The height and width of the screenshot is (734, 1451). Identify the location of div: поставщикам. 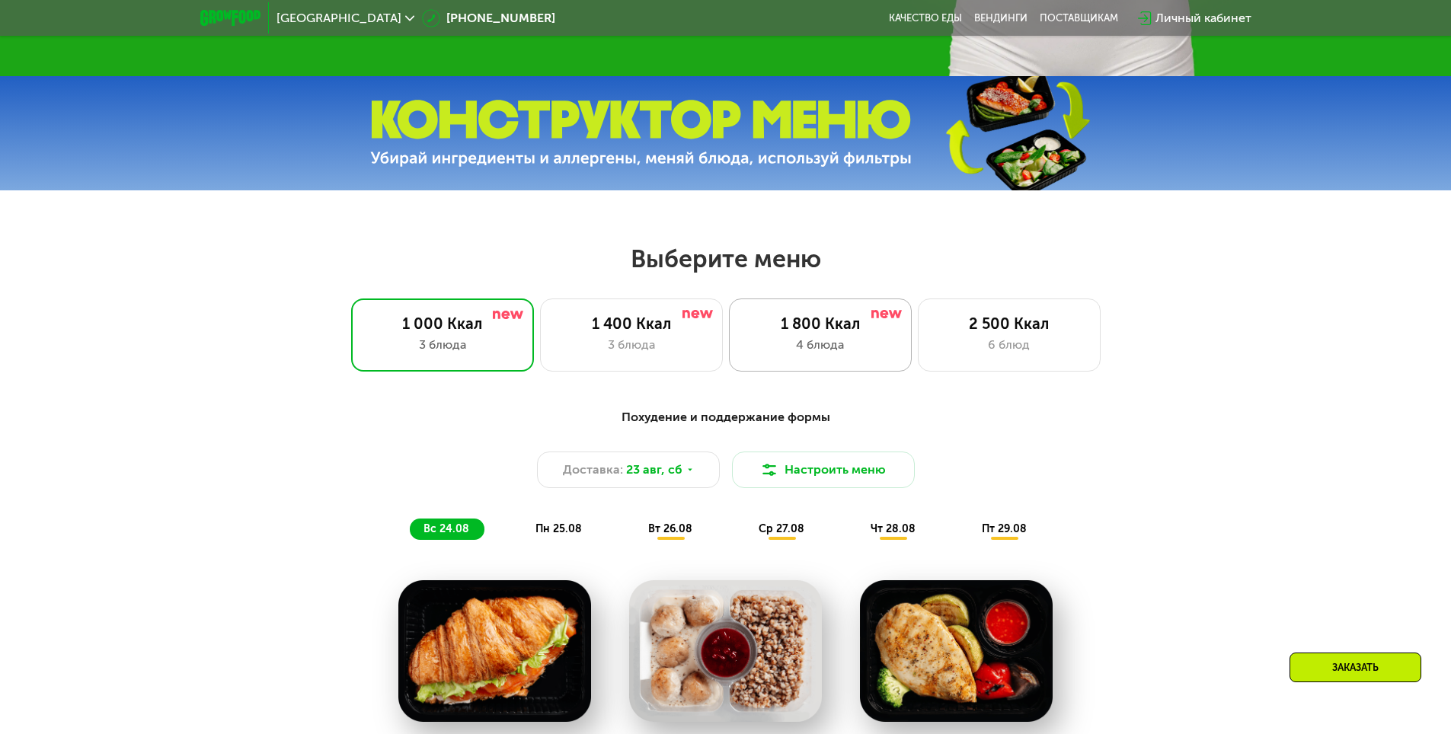
(1078, 18).